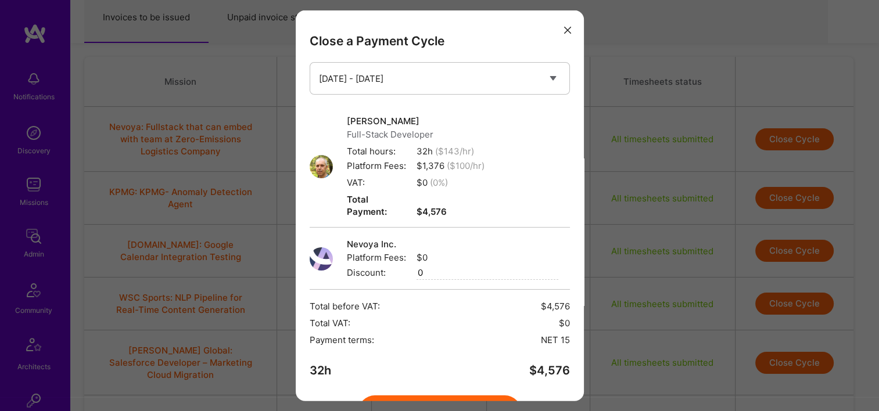 This screenshot has height=411, width=879. What do you see at coordinates (550, 371) in the screenshot?
I see `span: $ 4,576` at bounding box center [550, 371].